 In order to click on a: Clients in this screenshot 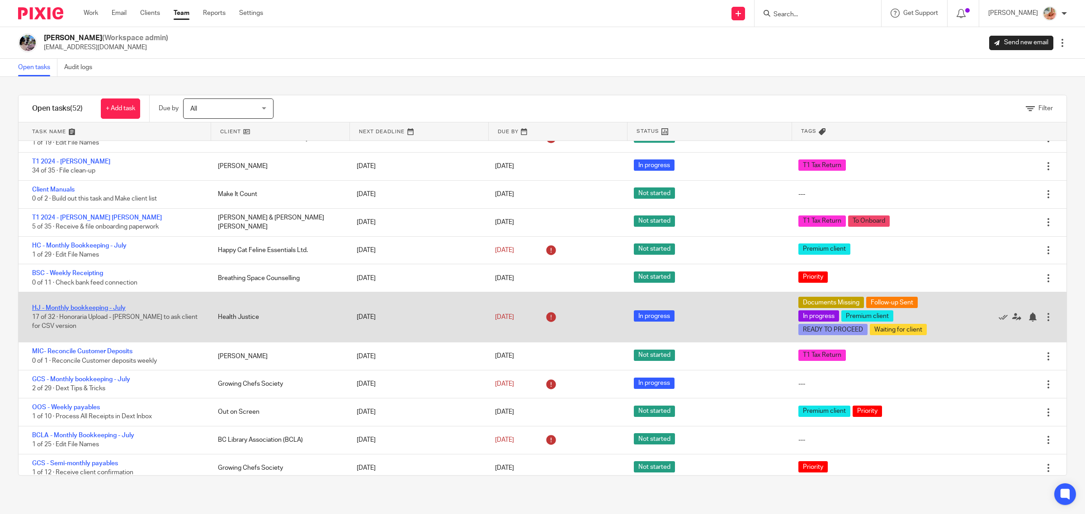, I will do `click(150, 13)`.